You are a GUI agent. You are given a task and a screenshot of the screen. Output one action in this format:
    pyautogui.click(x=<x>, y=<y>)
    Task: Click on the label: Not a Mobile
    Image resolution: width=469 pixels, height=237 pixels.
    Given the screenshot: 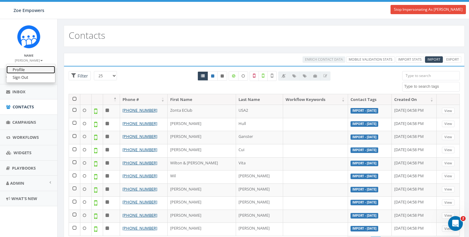 What is the action you would take?
    pyautogui.click(x=254, y=76)
    